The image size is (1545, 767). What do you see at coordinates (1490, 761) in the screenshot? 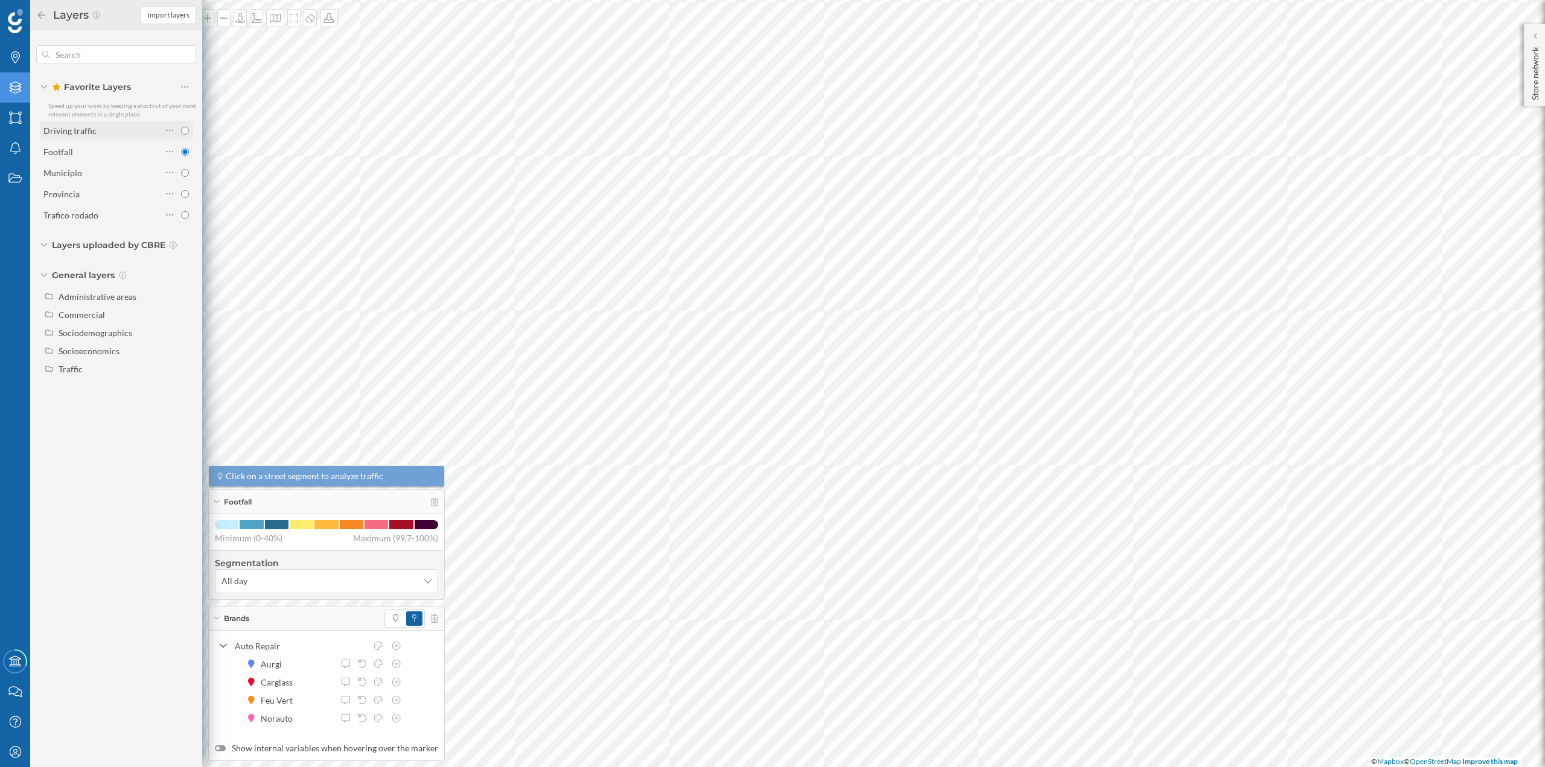
I see `a: Improve this map` at bounding box center [1490, 761].